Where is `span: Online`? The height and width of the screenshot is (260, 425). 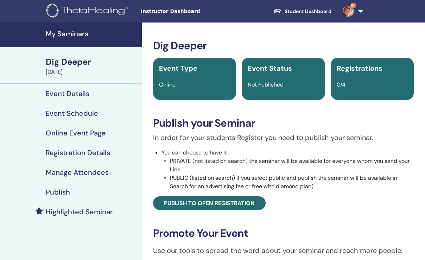 span: Online is located at coordinates (167, 84).